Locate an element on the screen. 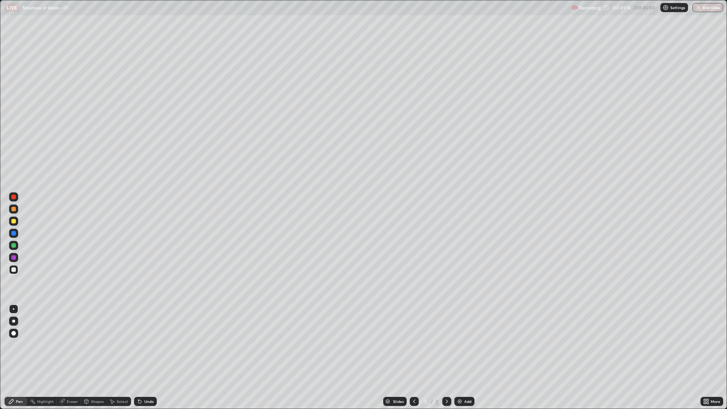 Image resolution: width=727 pixels, height=409 pixels. p: LIVE is located at coordinates (12, 8).